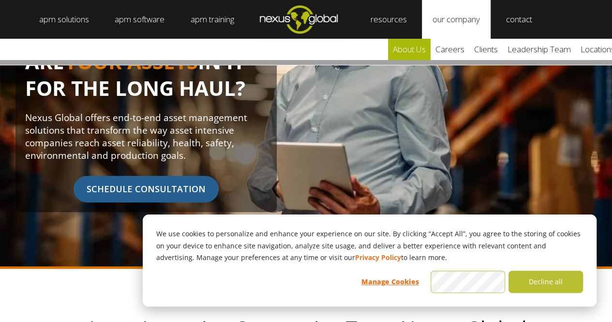 This screenshot has height=322, width=612. Describe the element at coordinates (390, 282) in the screenshot. I see `button: Manage Cookies` at that location.